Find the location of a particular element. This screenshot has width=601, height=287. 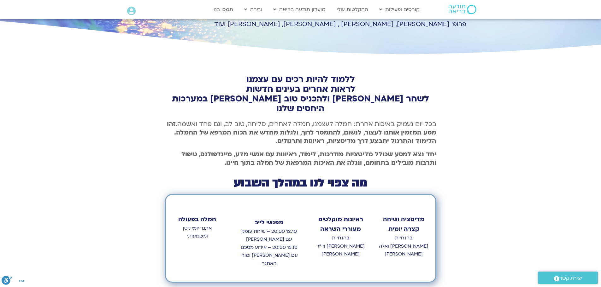

strong: מפגשי לייב is located at coordinates (269, 223).